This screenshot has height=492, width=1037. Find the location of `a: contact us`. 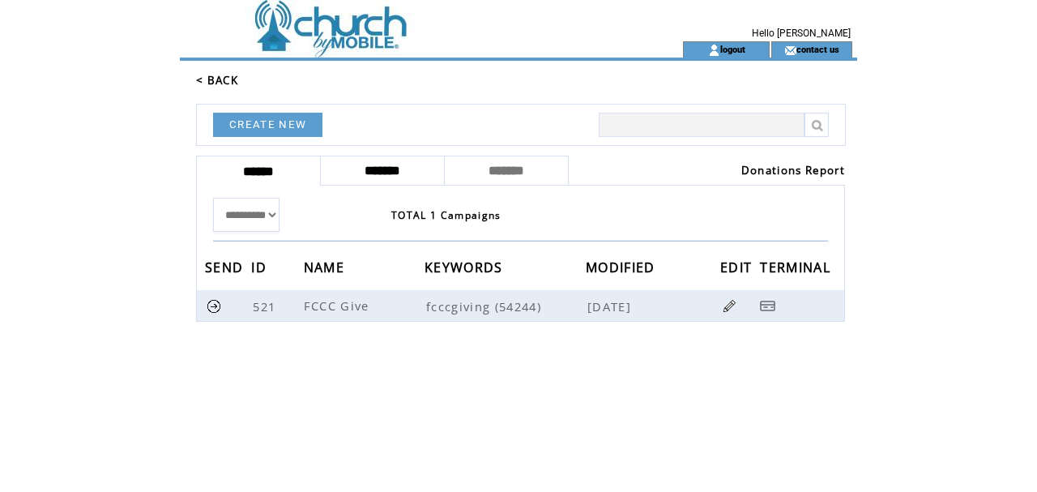

a: contact us is located at coordinates (818, 49).